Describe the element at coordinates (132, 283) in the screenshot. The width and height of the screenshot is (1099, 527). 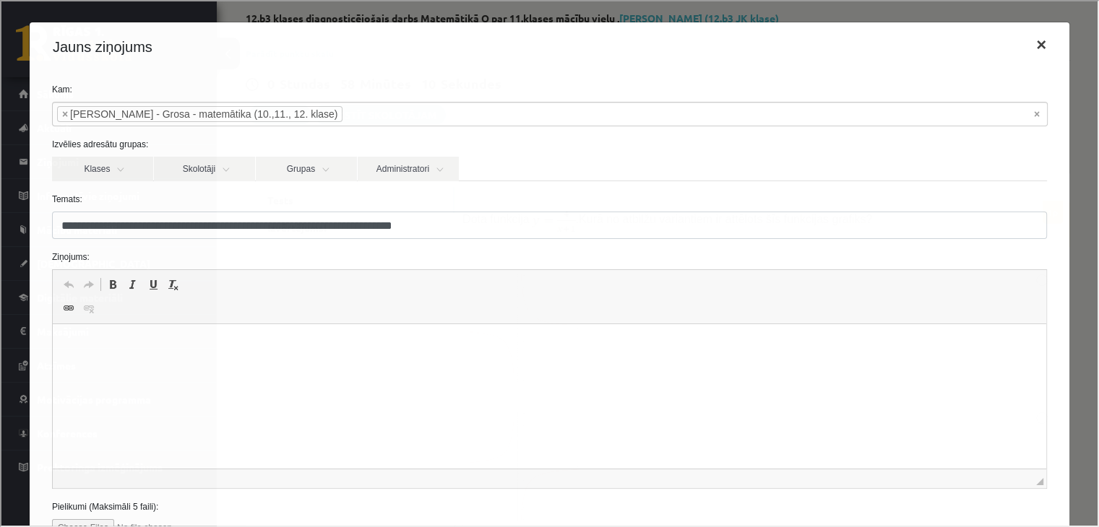
I see `a: Italic (Ctrl+I)` at that location.